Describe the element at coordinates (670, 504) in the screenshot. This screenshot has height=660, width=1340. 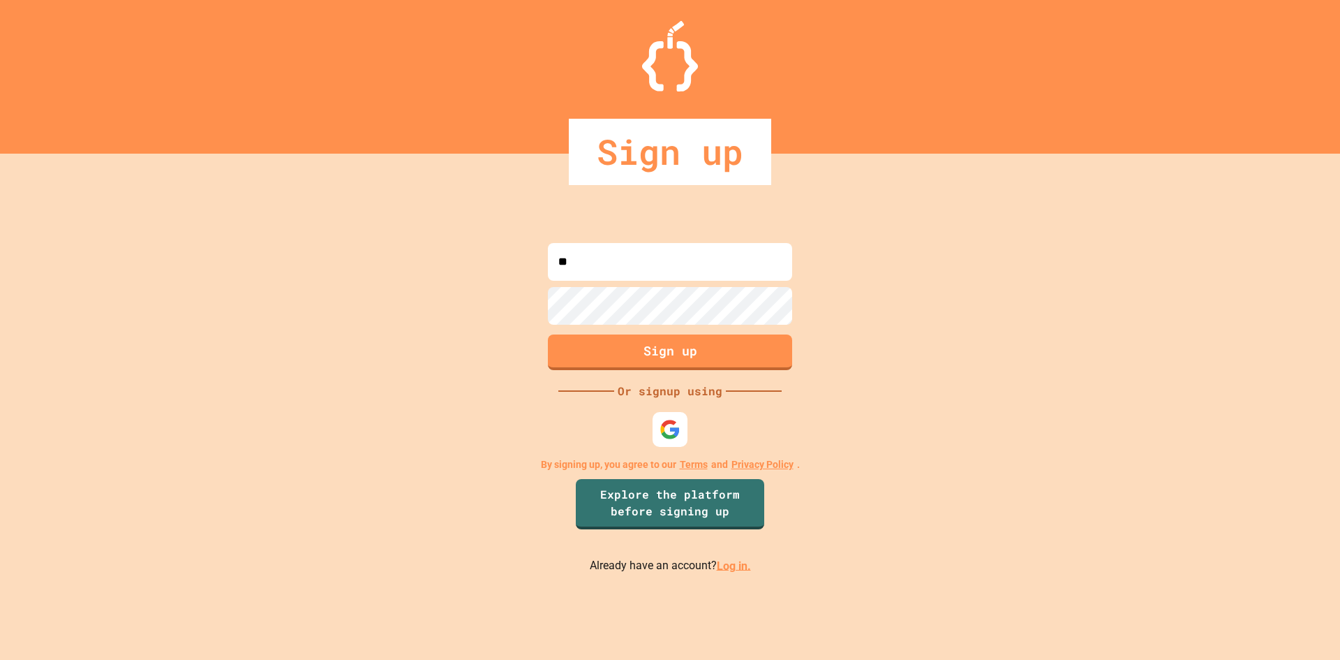
I see `a: Explore the platform before signing up` at that location.